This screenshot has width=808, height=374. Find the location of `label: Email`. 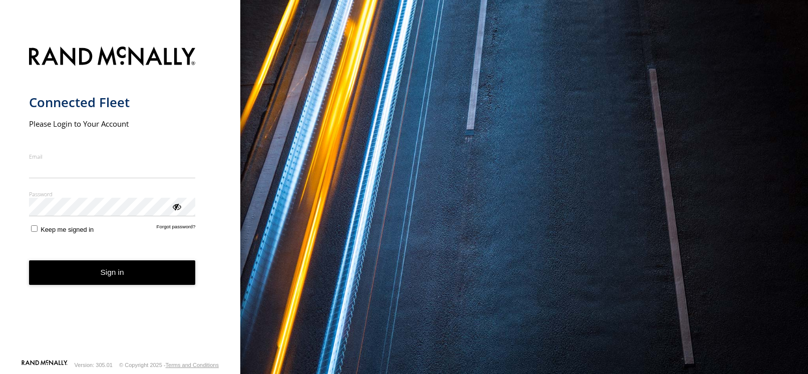

label: Email is located at coordinates (112, 156).